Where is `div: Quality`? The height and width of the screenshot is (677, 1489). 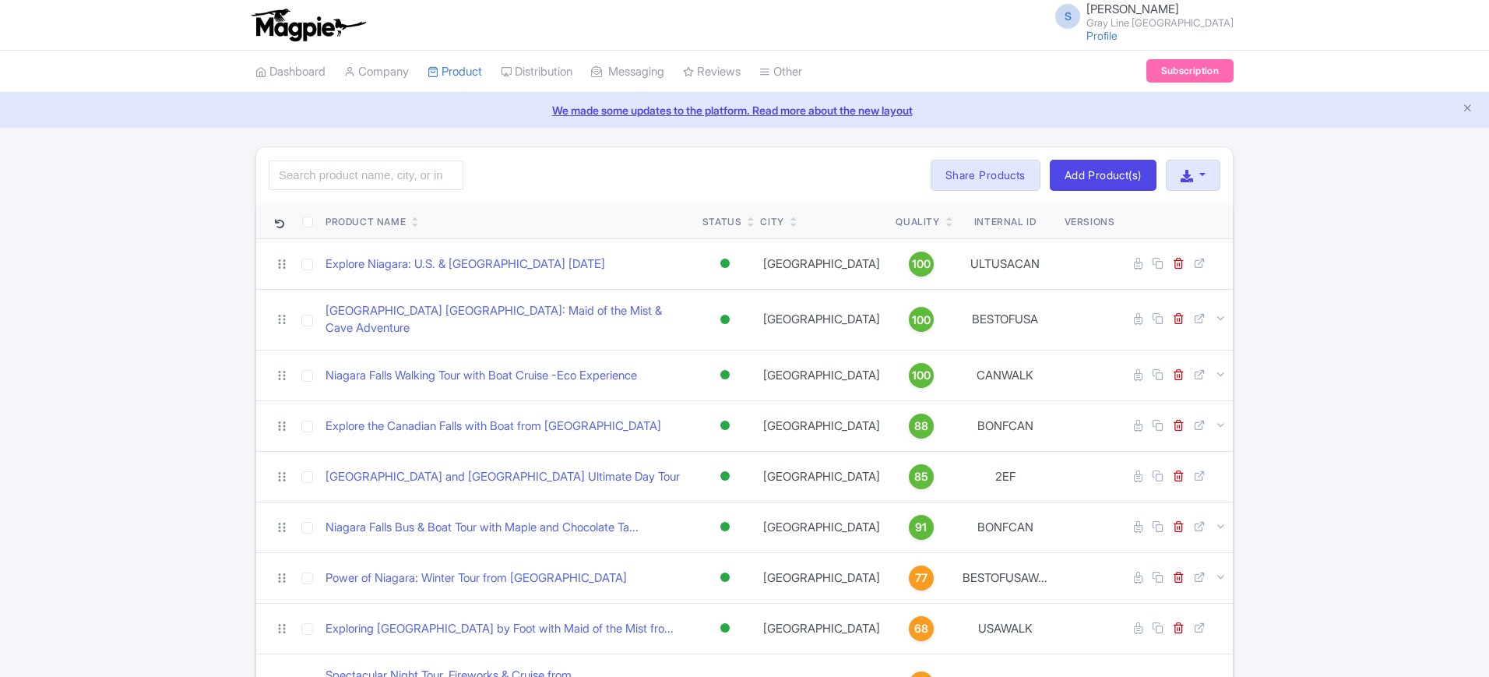 div: Quality is located at coordinates (918, 222).